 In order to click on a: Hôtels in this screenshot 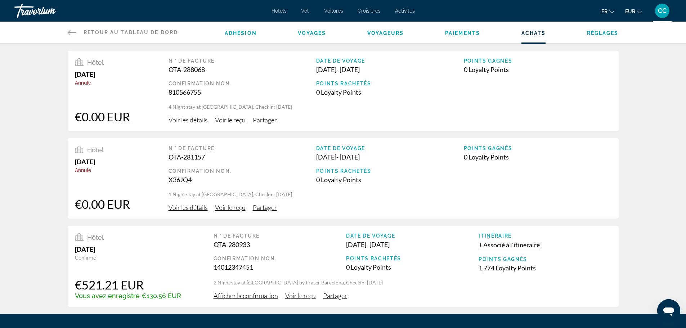, I will do `click(279, 11)`.